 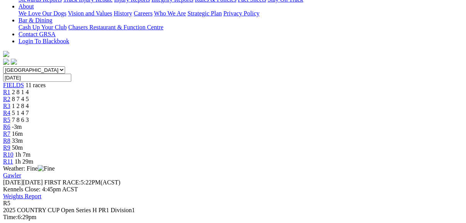 What do you see at coordinates (37, 77) in the screenshot?
I see `input: Select date` at bounding box center [37, 77].